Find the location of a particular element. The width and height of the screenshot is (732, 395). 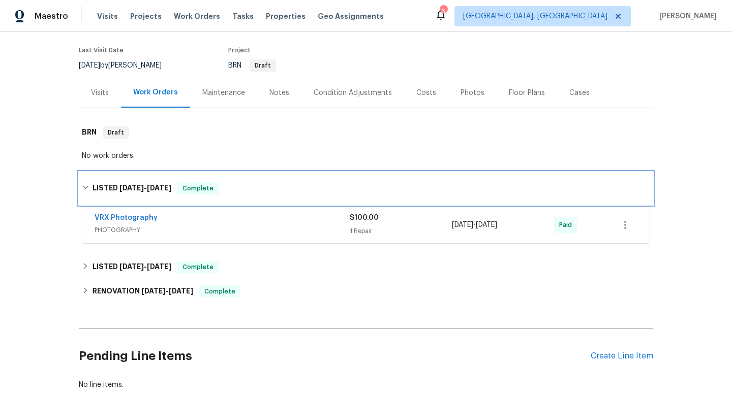

h6: RENOVATION is located at coordinates (143, 292).